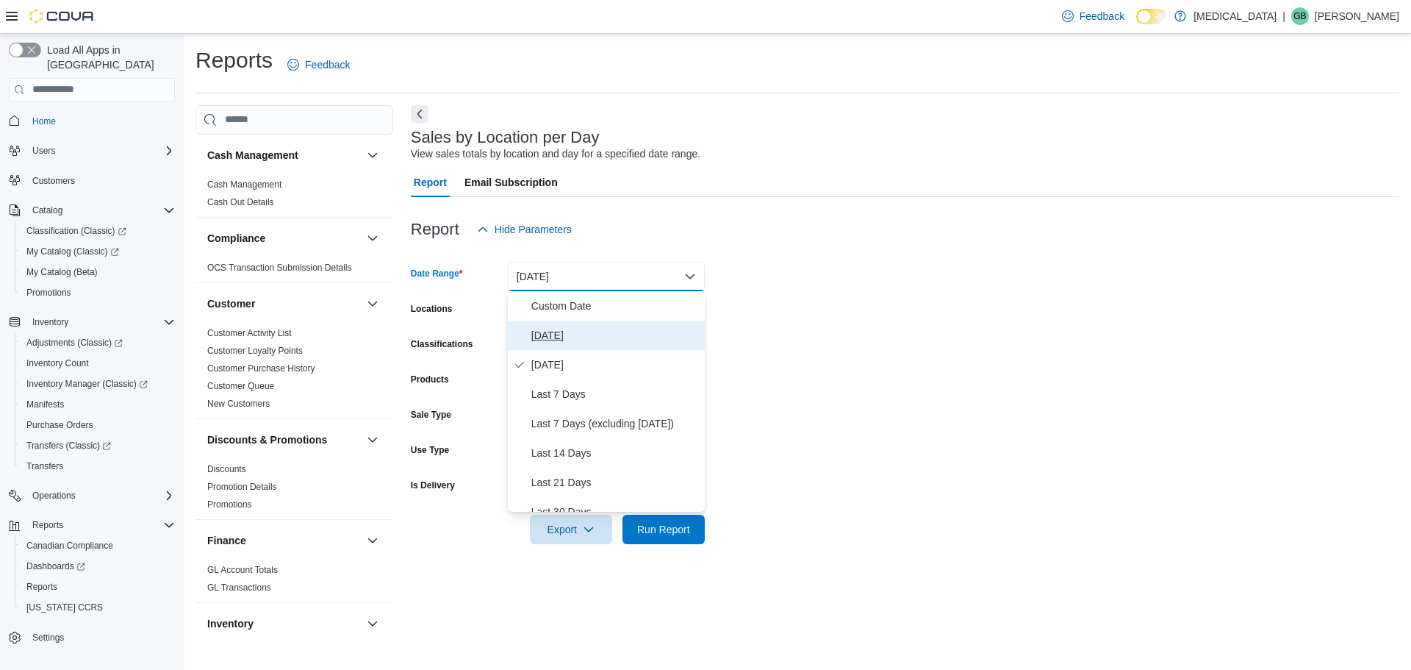 This screenshot has height=670, width=1411. What do you see at coordinates (1102, 16) in the screenshot?
I see `span: Feedback` at bounding box center [1102, 16].